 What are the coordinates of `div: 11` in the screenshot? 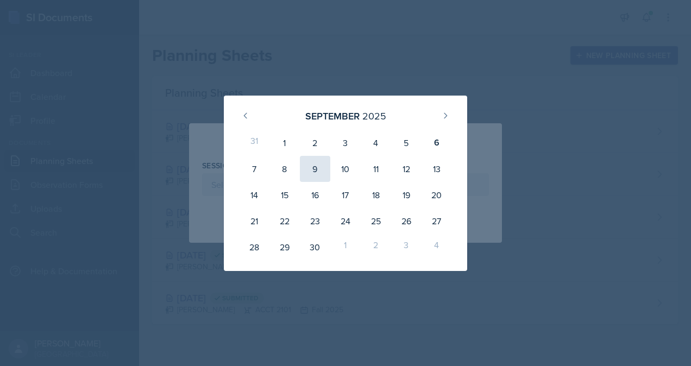 It's located at (376, 169).